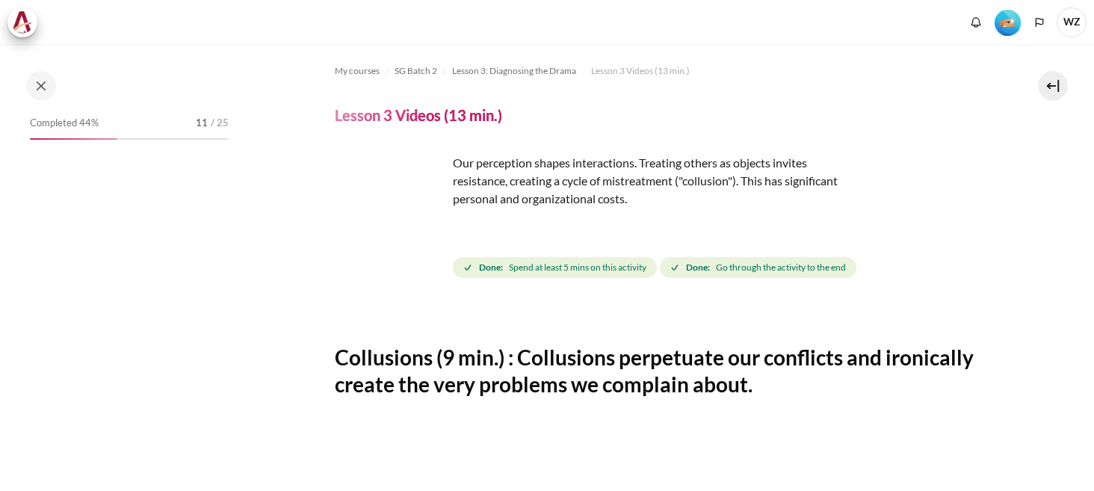 This screenshot has height=491, width=1094. Describe the element at coordinates (661, 371) in the screenshot. I see `h2: Collusions (9 min.) : Collusions perpetuate our conflicts and ironically create the very problems...` at that location.